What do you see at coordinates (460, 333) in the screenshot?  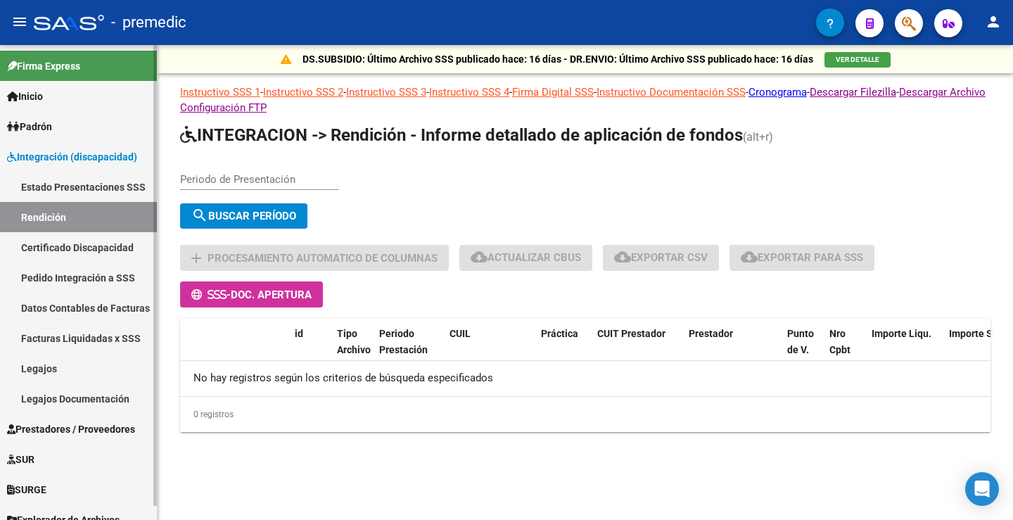 I see `span: CUIL` at bounding box center [460, 333].